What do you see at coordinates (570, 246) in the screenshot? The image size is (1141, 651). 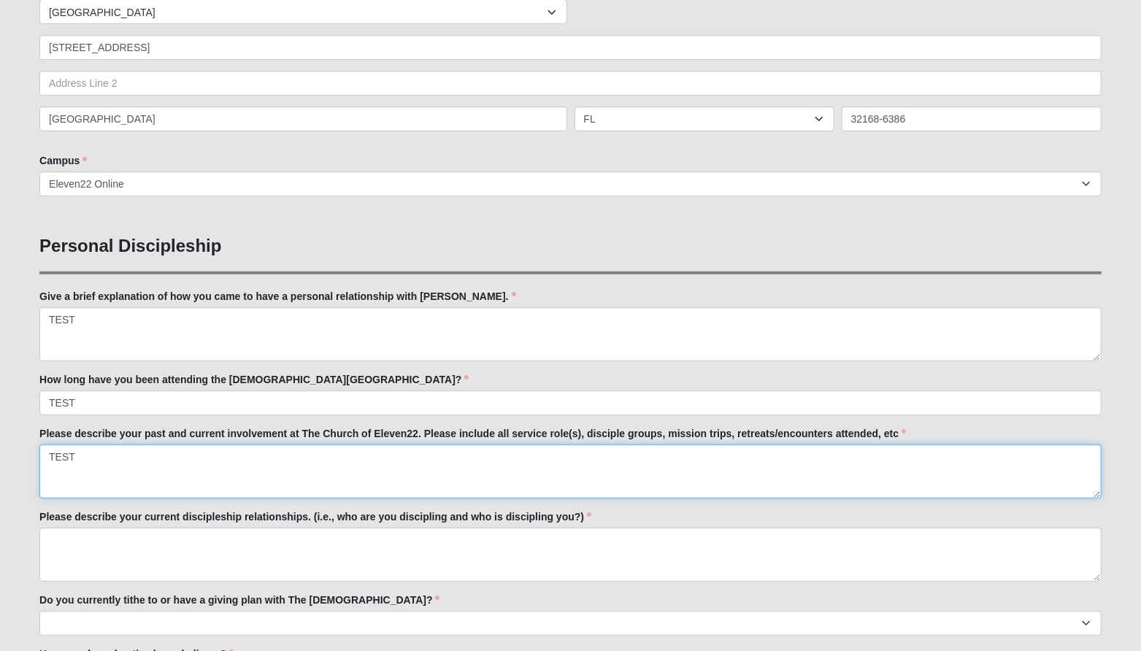 I see `h3: Personal Discipleship` at bounding box center [570, 246].